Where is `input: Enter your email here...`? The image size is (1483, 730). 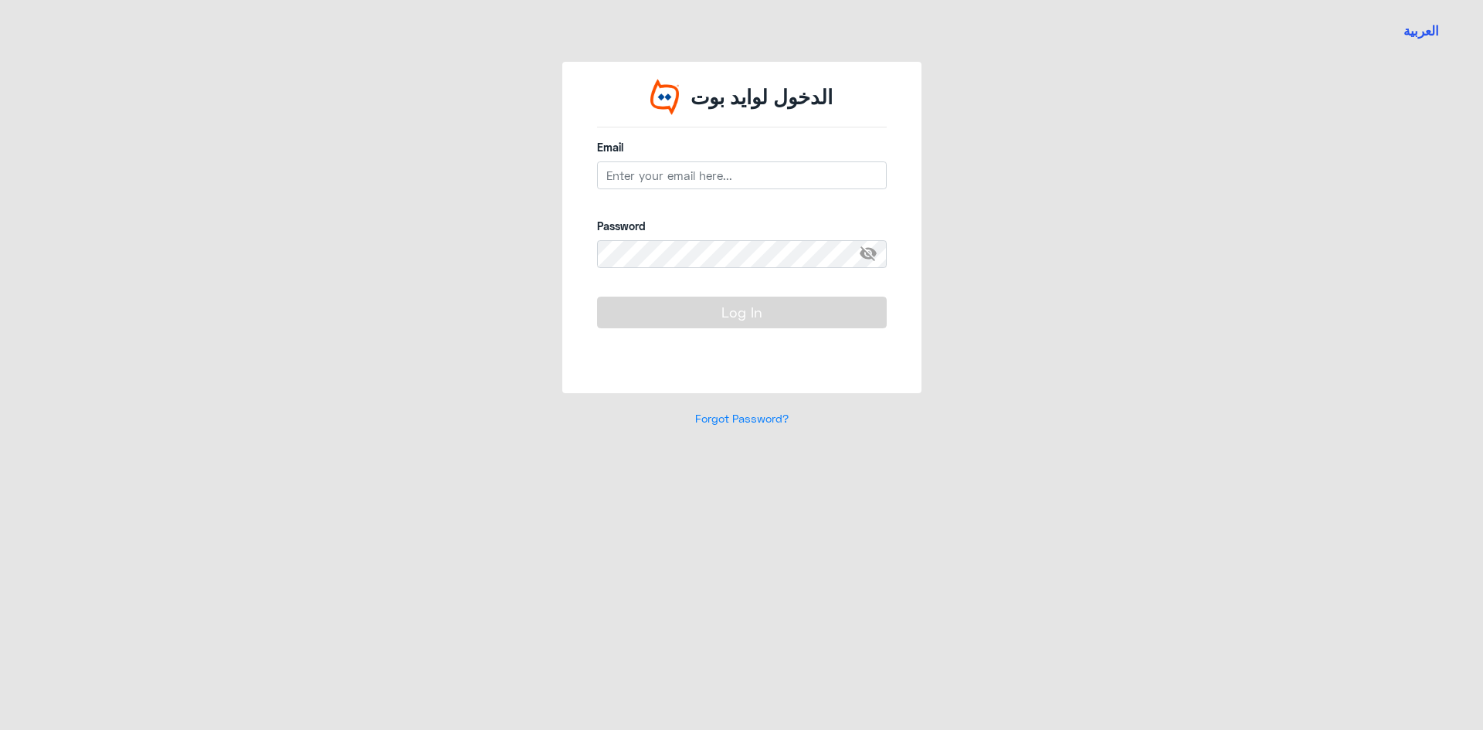
input: Enter your email here... is located at coordinates (742, 175).